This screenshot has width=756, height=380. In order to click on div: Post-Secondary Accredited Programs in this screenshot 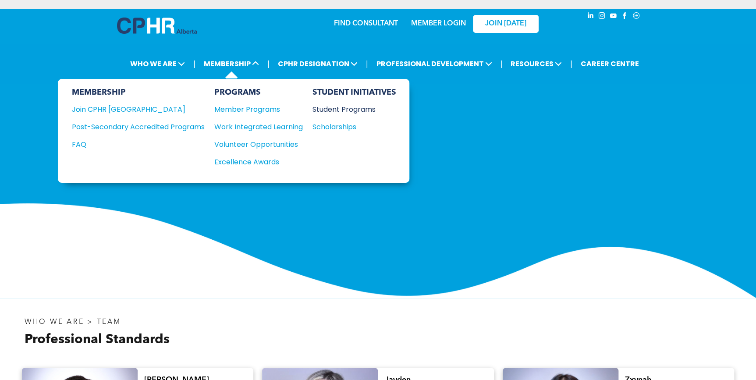, I will do `click(131, 127)`.